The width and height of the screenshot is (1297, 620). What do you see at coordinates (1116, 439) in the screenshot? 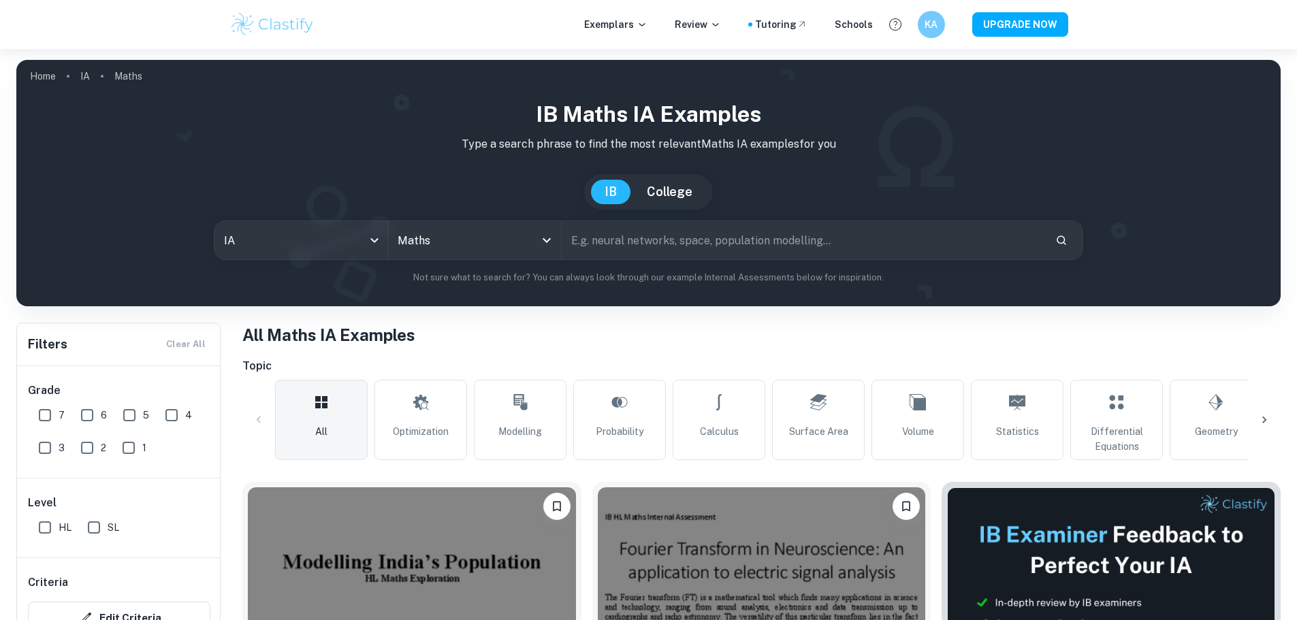
I see `span: Differential Equations` at bounding box center [1116, 439].